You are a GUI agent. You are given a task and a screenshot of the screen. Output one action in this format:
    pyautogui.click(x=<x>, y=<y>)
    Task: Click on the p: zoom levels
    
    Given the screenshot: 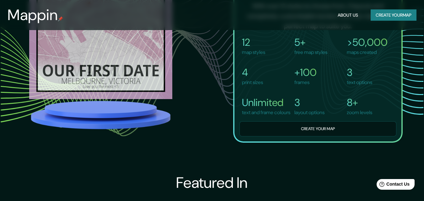 What is the action you would take?
    pyautogui.click(x=359, y=113)
    